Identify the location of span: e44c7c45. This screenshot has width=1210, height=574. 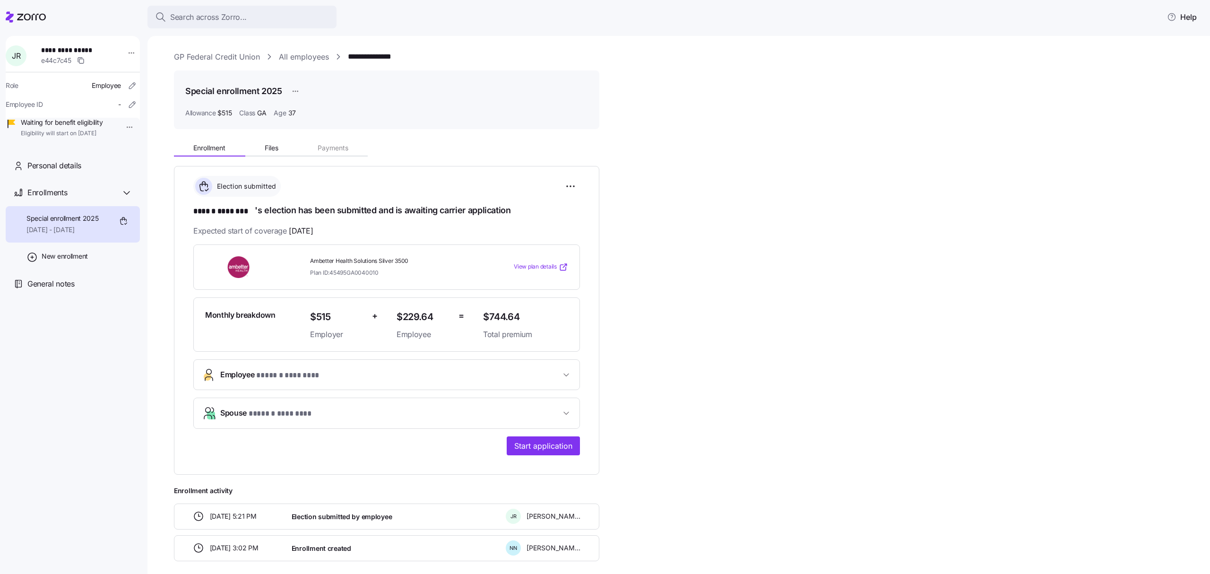
(56, 60).